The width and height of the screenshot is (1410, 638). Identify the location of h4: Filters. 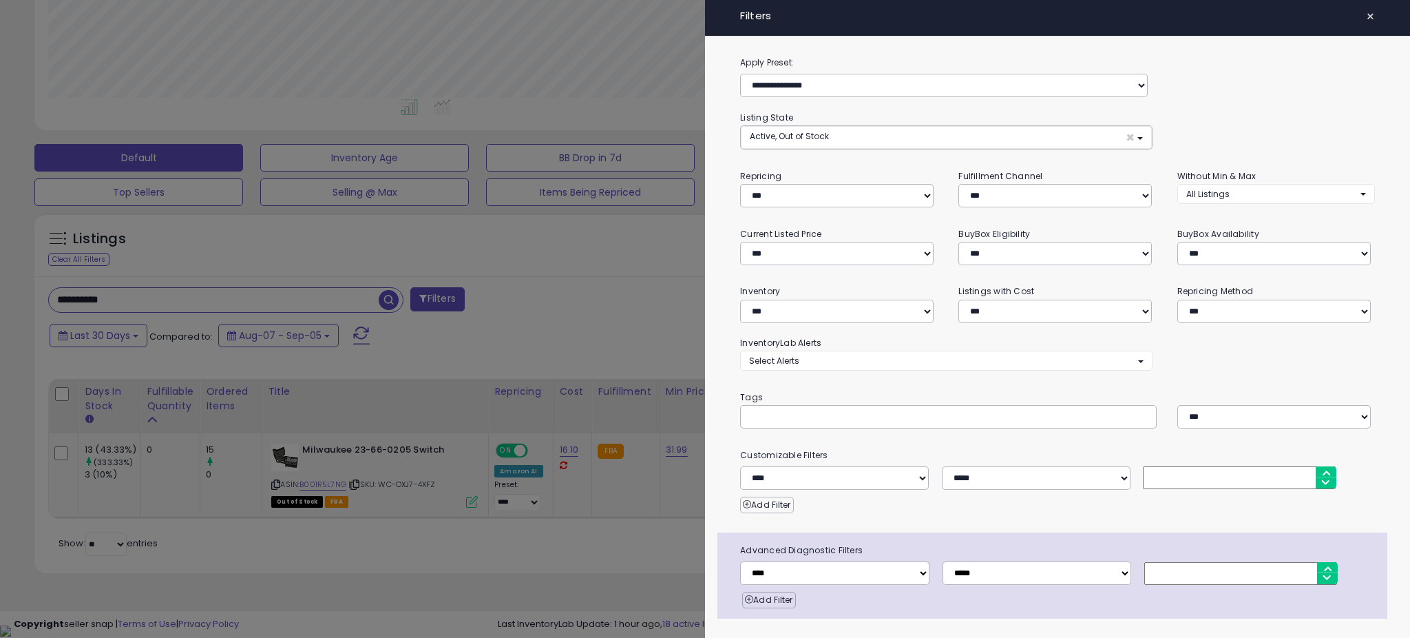
(1058, 16).